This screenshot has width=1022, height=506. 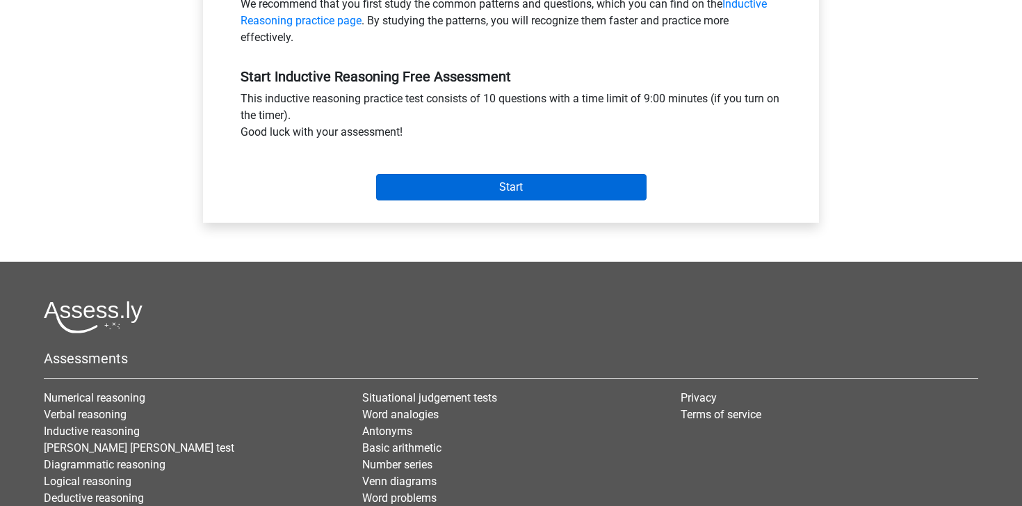 What do you see at coordinates (511, 118) in the screenshot?
I see `div: This inductive reasoning practice test consists of 10 questions with a time limit of 9:00 minutes...` at bounding box center [511, 118].